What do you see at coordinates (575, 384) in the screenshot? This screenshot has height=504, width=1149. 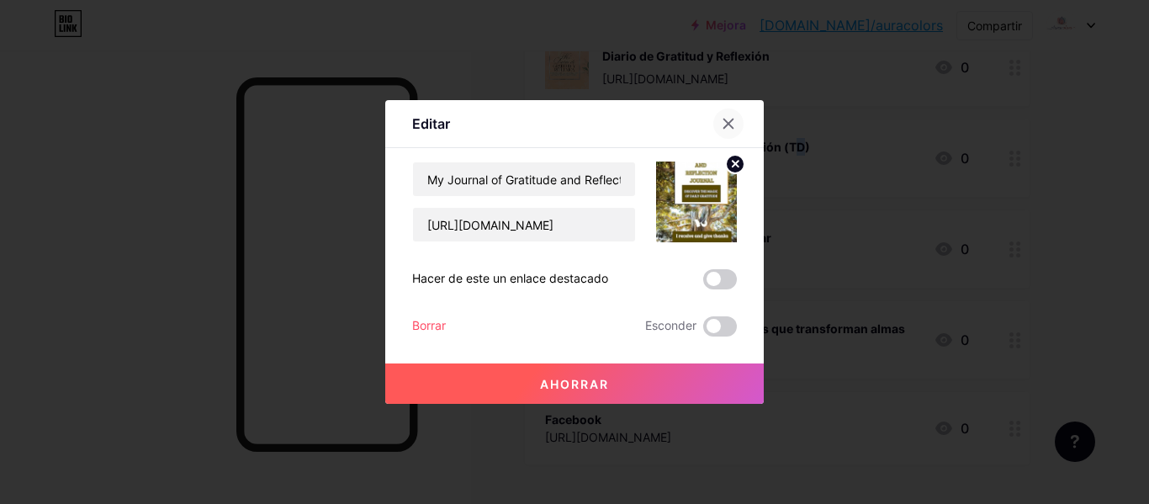 I see `button: Ahorrar` at bounding box center [575, 384].